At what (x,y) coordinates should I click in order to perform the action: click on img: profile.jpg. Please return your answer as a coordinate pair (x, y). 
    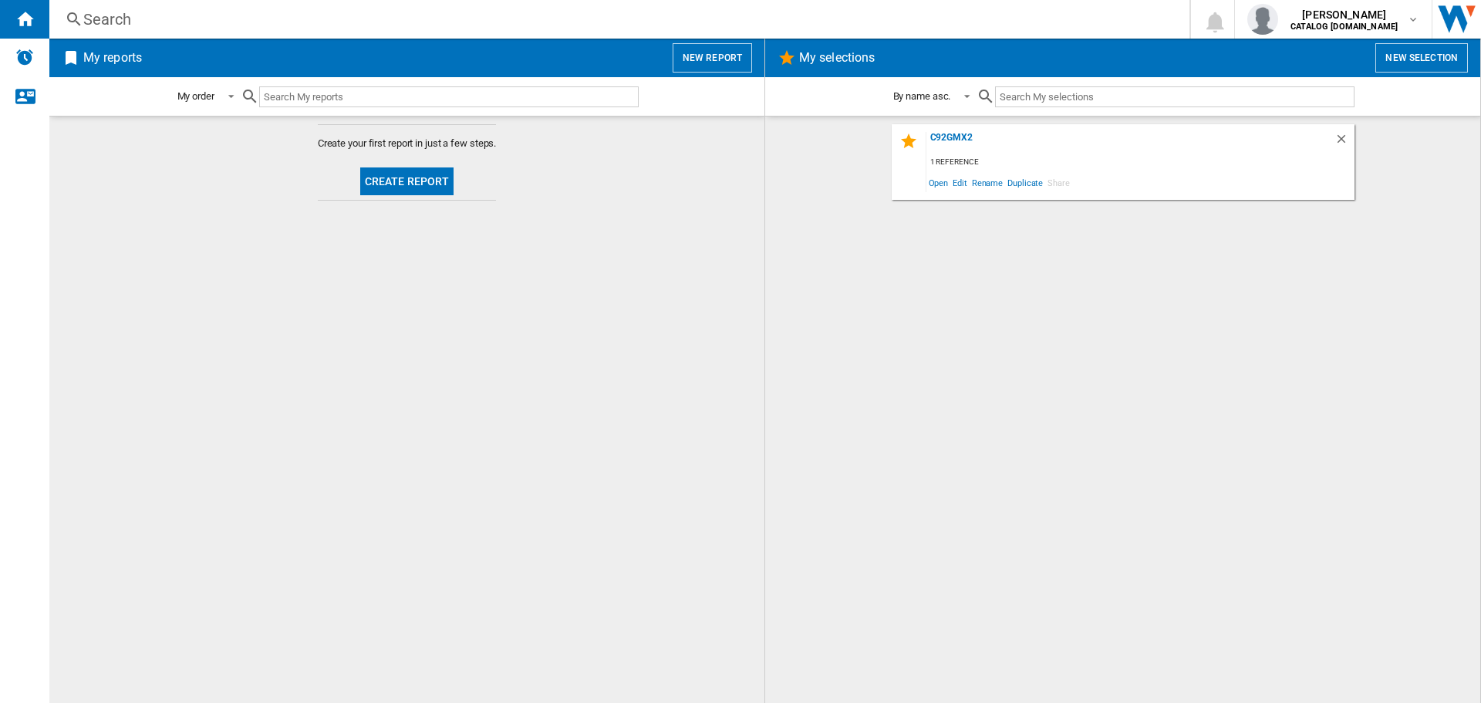
    Looking at the image, I should click on (1262, 19).